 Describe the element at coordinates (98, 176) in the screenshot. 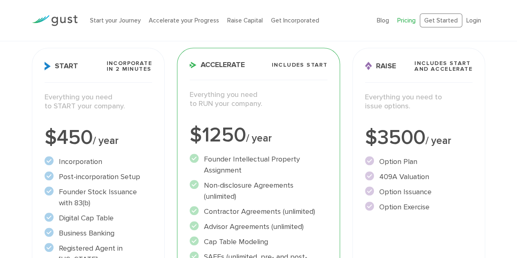

I see `li: Post-incorporation Setup` at that location.